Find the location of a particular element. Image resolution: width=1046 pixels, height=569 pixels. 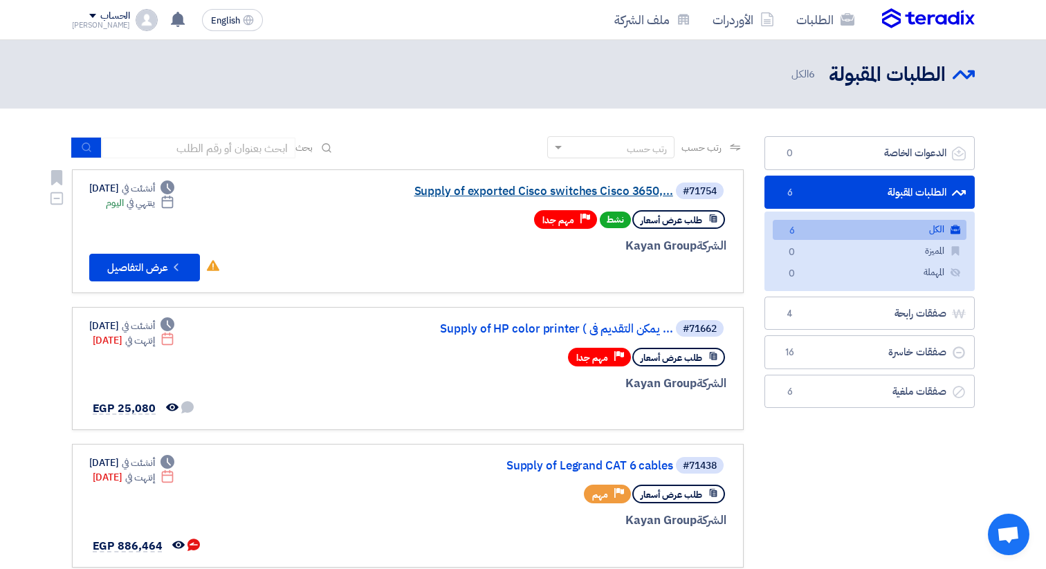

a: Supply of exported Cisco switches Cisco 3650,... is located at coordinates (535, 192).